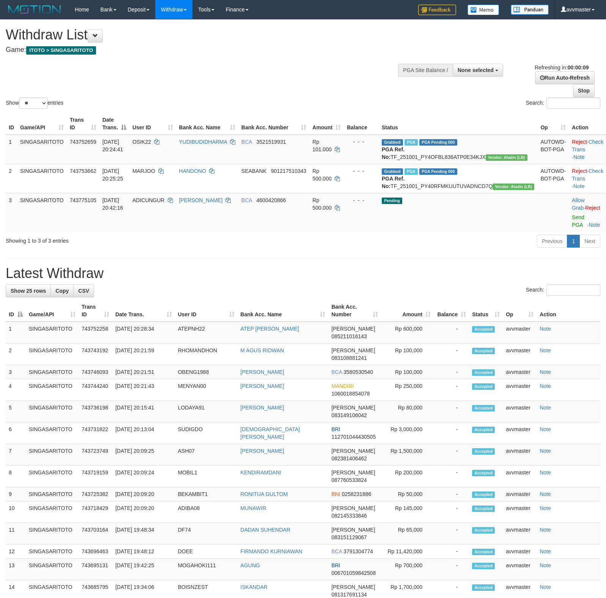  I want to click on td: Rp 100,000, so click(407, 354).